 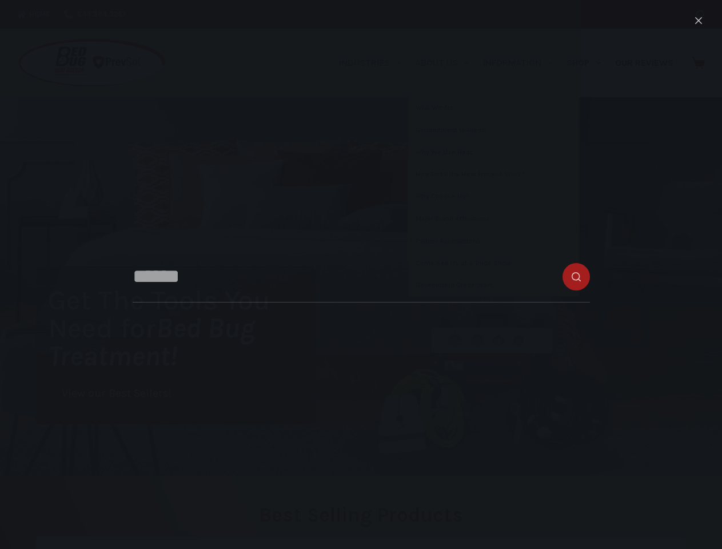 What do you see at coordinates (518, 63) in the screenshot?
I see `a: Information` at bounding box center [518, 63].